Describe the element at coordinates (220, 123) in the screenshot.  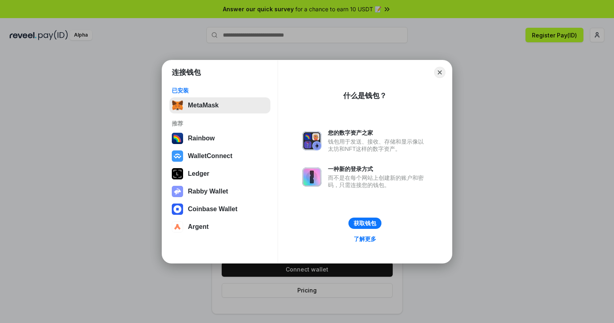
I see `div: 推荐` at that location.